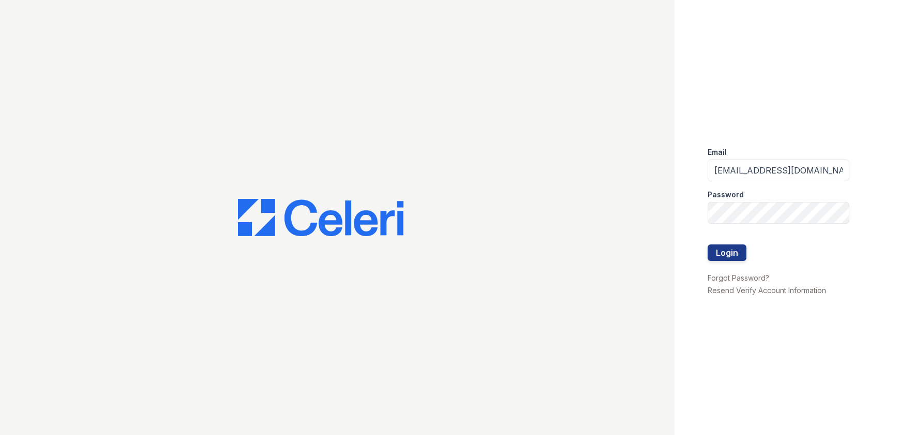 The image size is (899, 435). Describe the element at coordinates (321, 217) in the screenshot. I see `img: CE_Logo_Blue-a8612792a0a2168367f1c8372b55b34899dd931a85d93a1a3d3e32e68fde9ad4.png` at that location.